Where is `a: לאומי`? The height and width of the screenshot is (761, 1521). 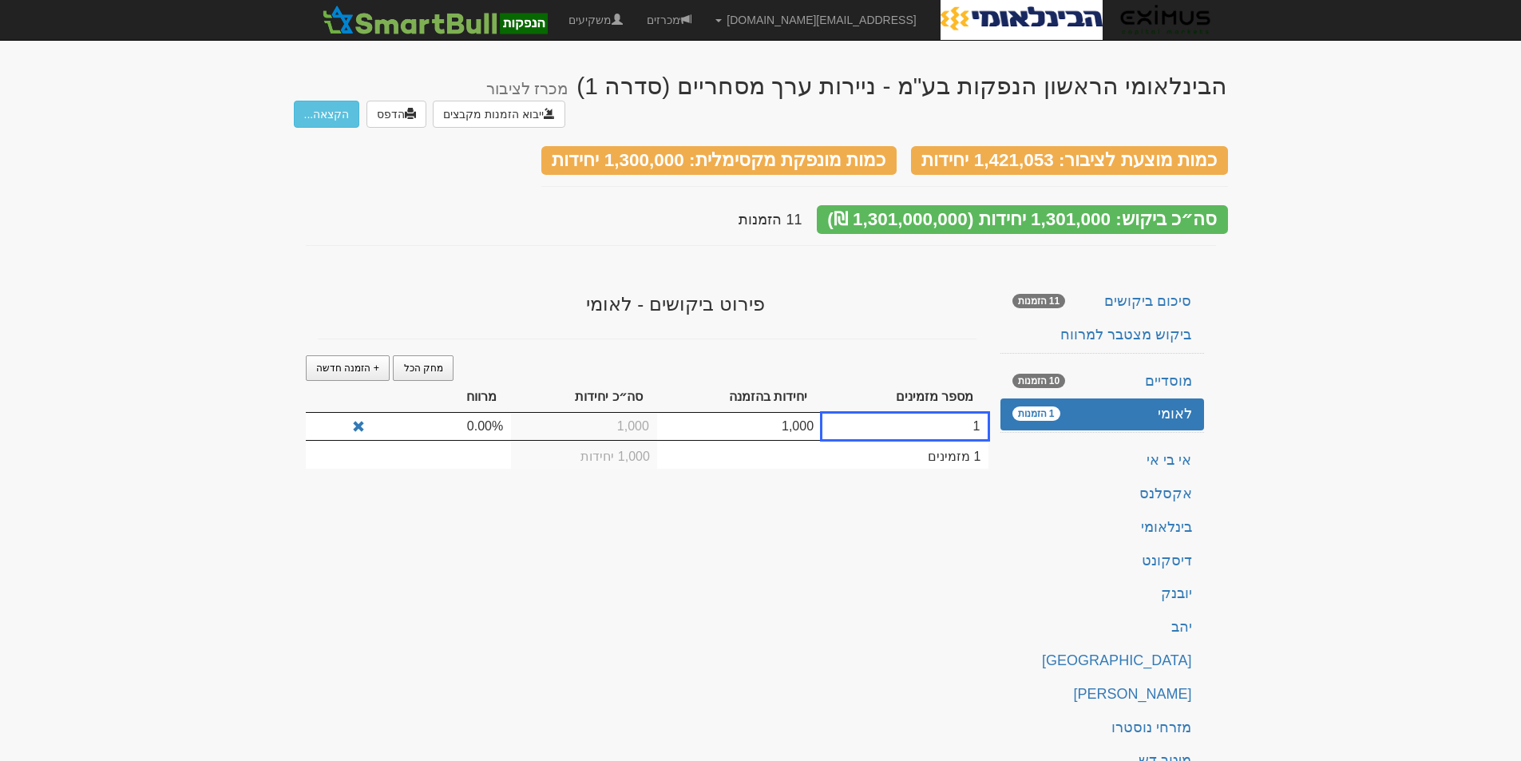 a: לאומי is located at coordinates (1102, 414).